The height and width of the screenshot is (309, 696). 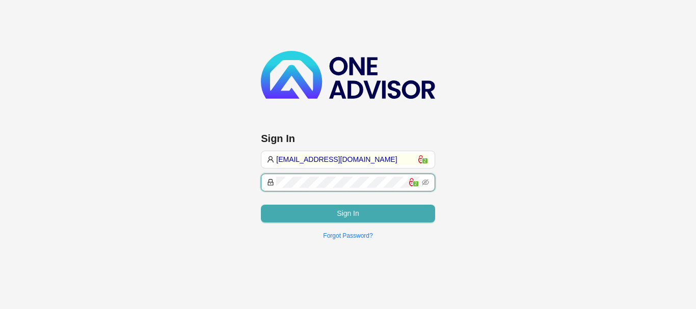 What do you see at coordinates (348, 214) in the screenshot?
I see `span: Sign In` at bounding box center [348, 214].